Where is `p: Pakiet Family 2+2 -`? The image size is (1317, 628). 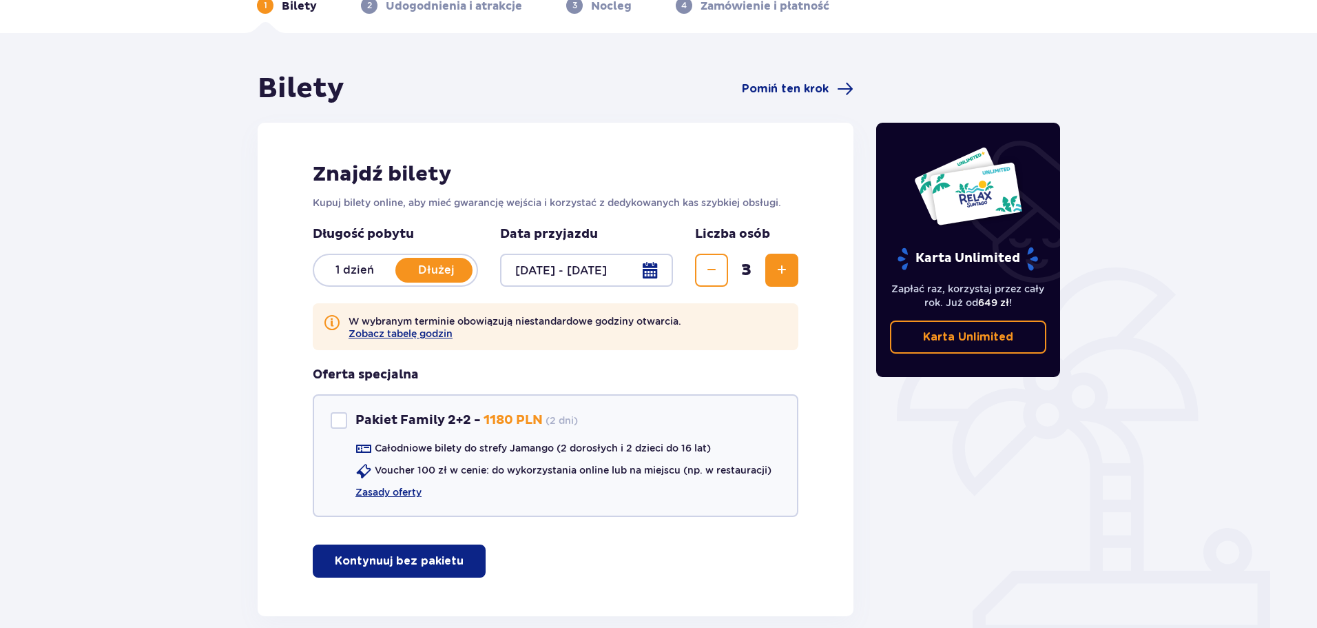 p: Pakiet Family 2+2 - is located at coordinates (418, 420).